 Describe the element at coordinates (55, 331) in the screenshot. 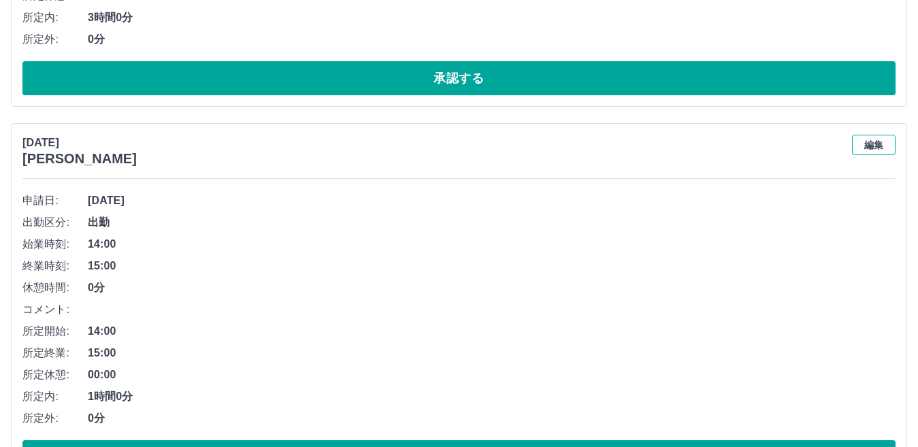

I see `span: 所定開始:` at that location.